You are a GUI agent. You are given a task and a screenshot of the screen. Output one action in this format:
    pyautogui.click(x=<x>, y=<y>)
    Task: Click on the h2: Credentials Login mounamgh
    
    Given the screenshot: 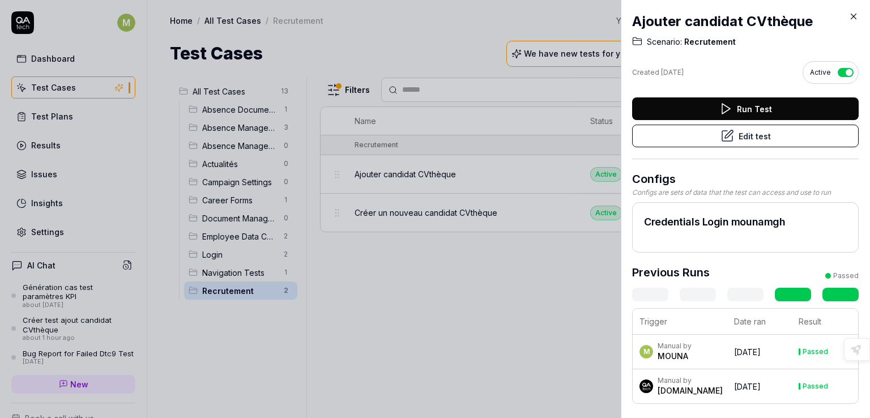 What is the action you would take?
    pyautogui.click(x=745, y=221)
    